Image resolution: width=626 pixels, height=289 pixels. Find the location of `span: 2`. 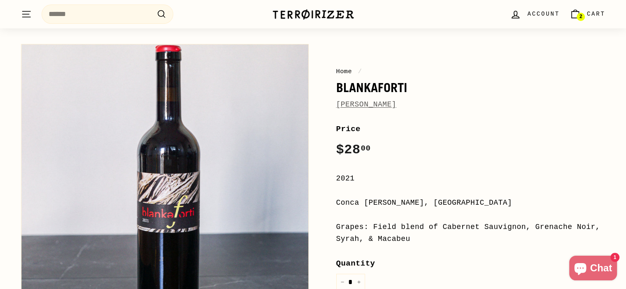

span: 2 is located at coordinates (580, 17).